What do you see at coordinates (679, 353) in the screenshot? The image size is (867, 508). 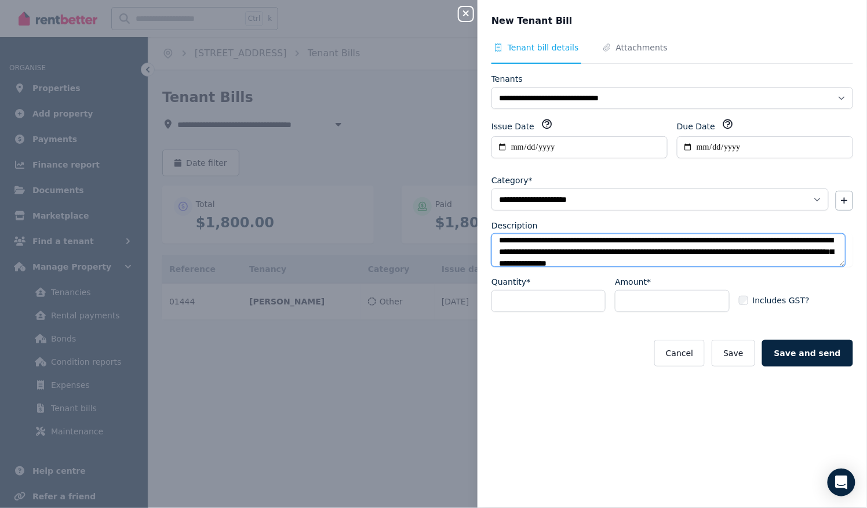 I see `button: Cancel` at bounding box center [679, 353].